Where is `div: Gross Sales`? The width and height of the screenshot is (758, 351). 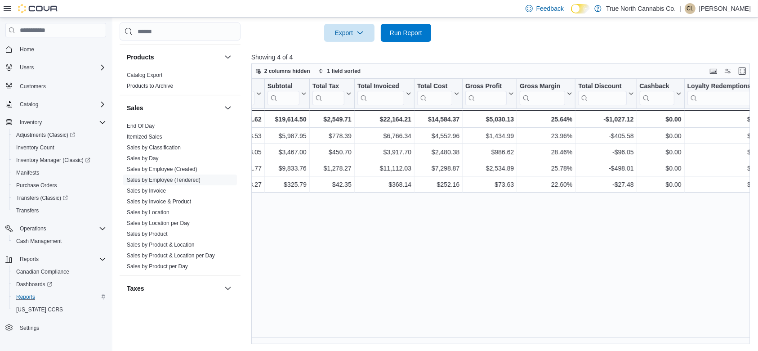 div: Gross Sales is located at coordinates (234, 93).